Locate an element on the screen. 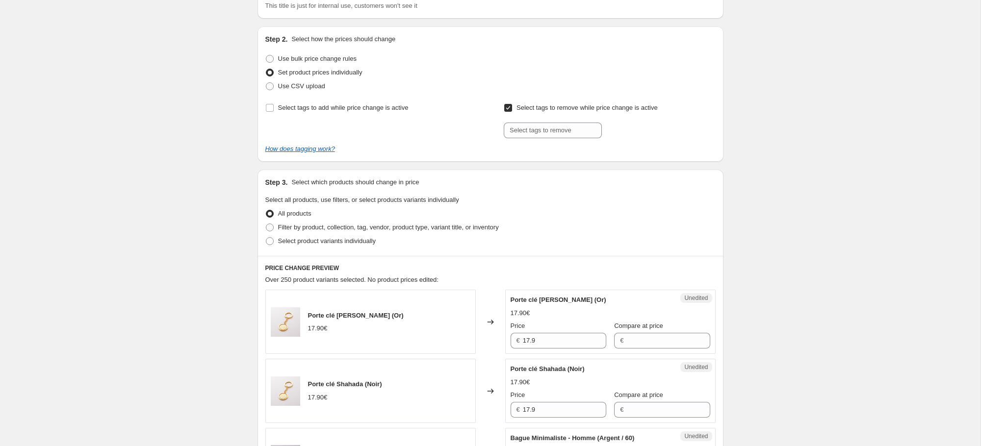  span: All products is located at coordinates (295, 213).